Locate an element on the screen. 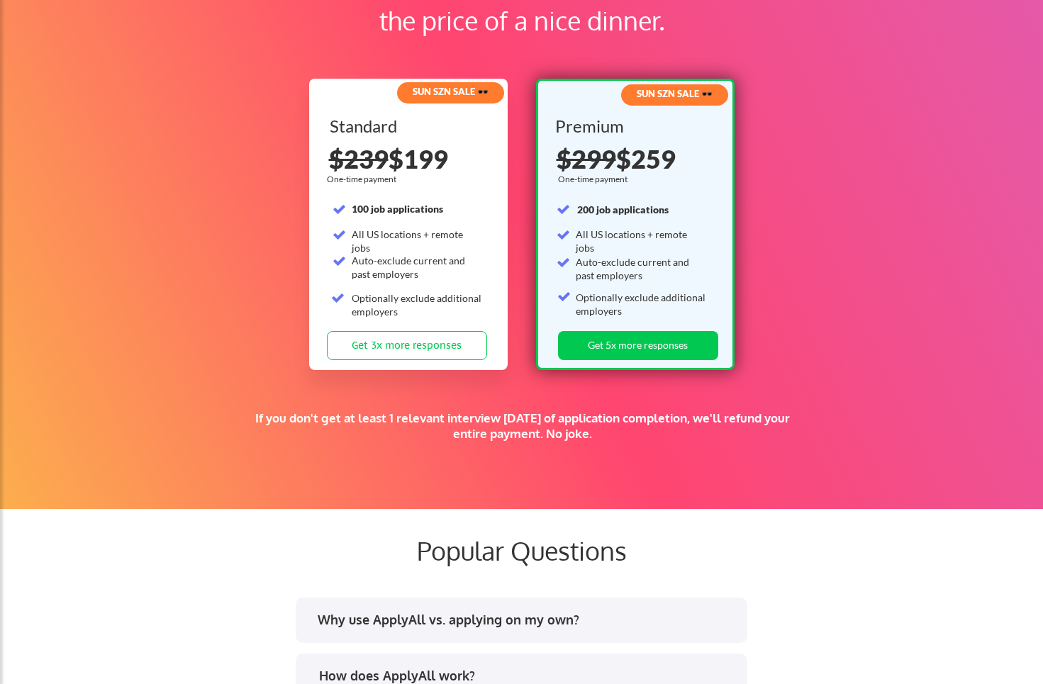  strong: 100 job applications is located at coordinates (397, 209).